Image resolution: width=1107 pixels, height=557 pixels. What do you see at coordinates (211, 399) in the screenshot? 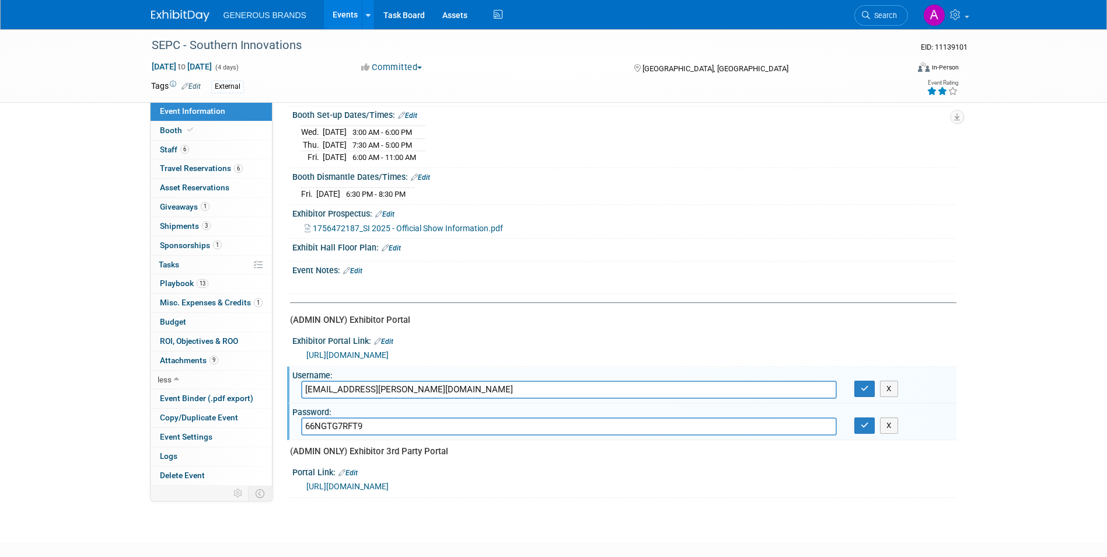
I see `a: Event Binder (.pdf export)` at bounding box center [211, 399].